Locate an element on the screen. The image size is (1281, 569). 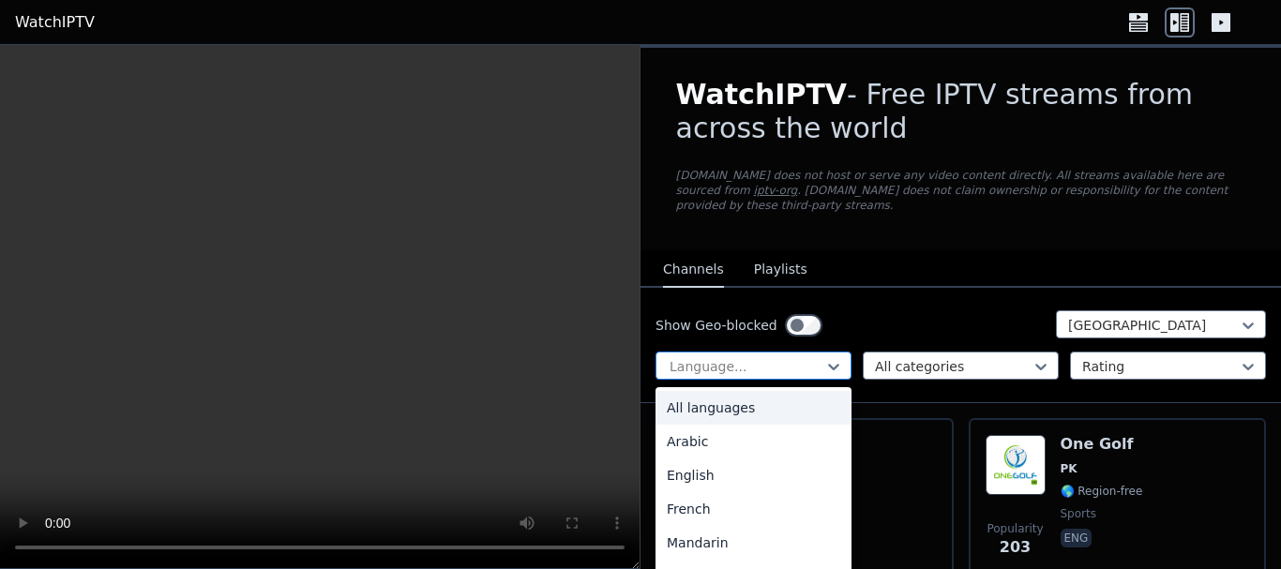
div: Mandarin is located at coordinates (753, 543).